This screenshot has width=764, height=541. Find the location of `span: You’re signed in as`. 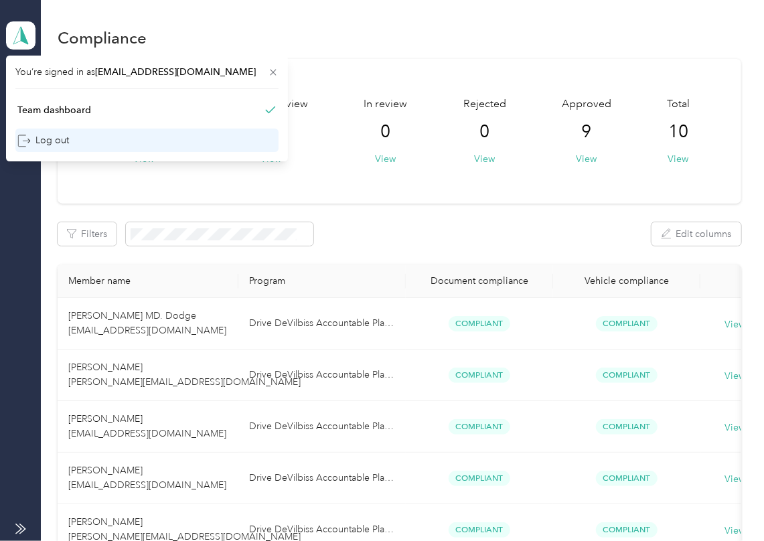

span: You’re signed in as is located at coordinates (147, 72).